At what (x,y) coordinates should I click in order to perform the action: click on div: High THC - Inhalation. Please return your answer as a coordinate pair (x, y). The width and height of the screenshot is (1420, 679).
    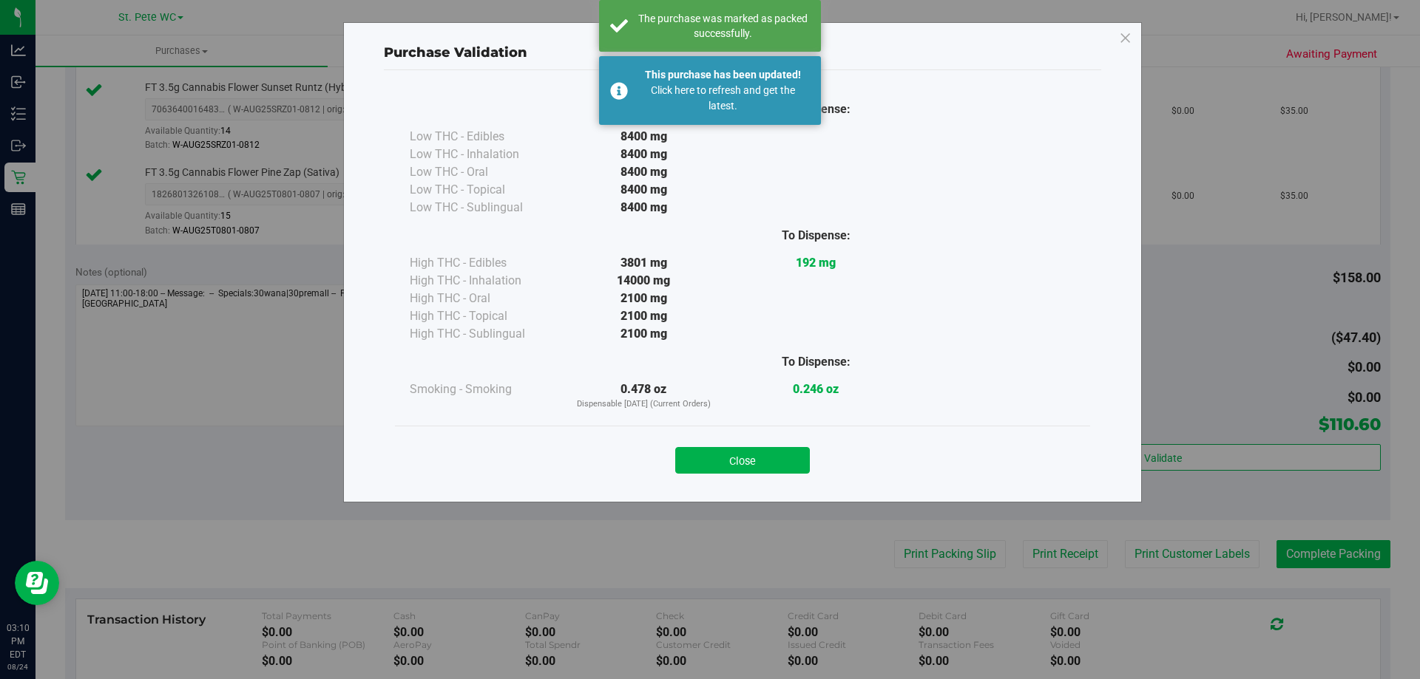
    Looking at the image, I should click on (484, 281).